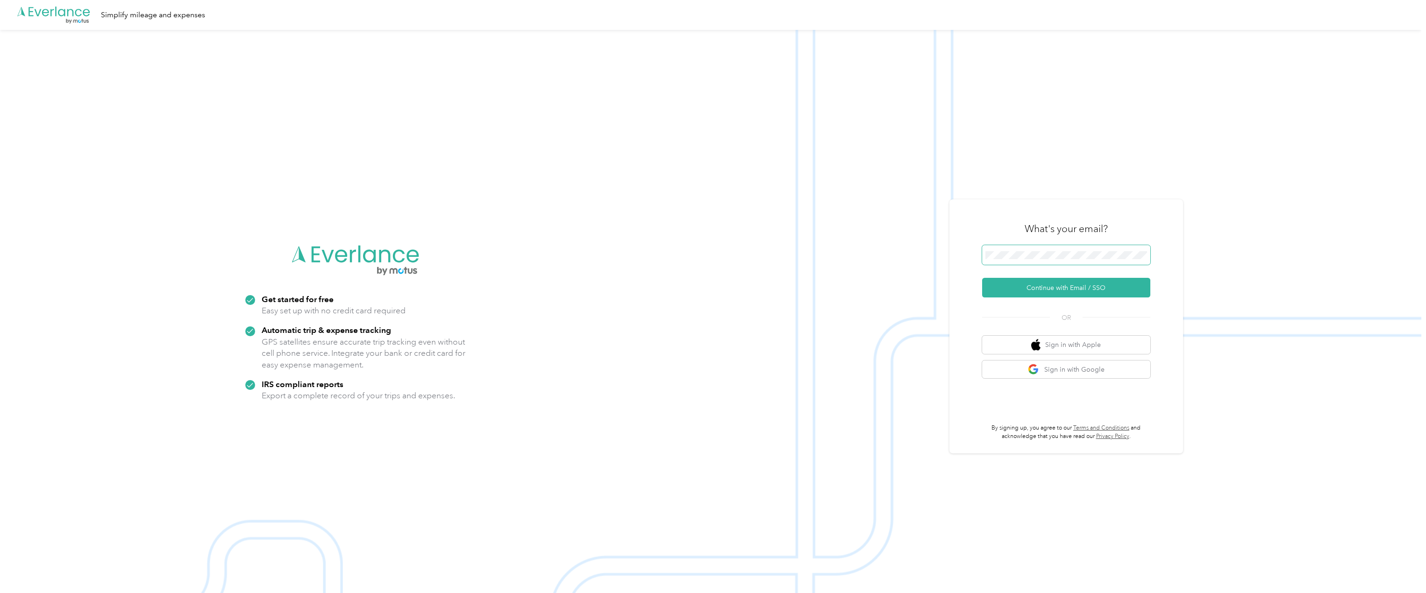 The image size is (1426, 593). I want to click on p: By signing up, you agree to our and acknowledge that you have read our ., so click(1066, 432).